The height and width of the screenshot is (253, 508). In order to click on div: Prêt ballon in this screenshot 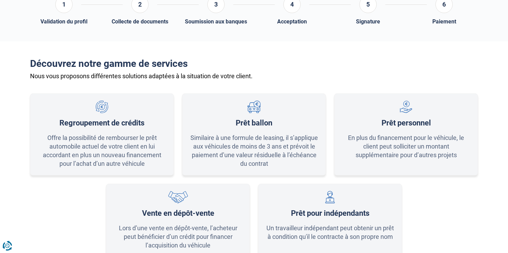, I will do `click(254, 123)`.